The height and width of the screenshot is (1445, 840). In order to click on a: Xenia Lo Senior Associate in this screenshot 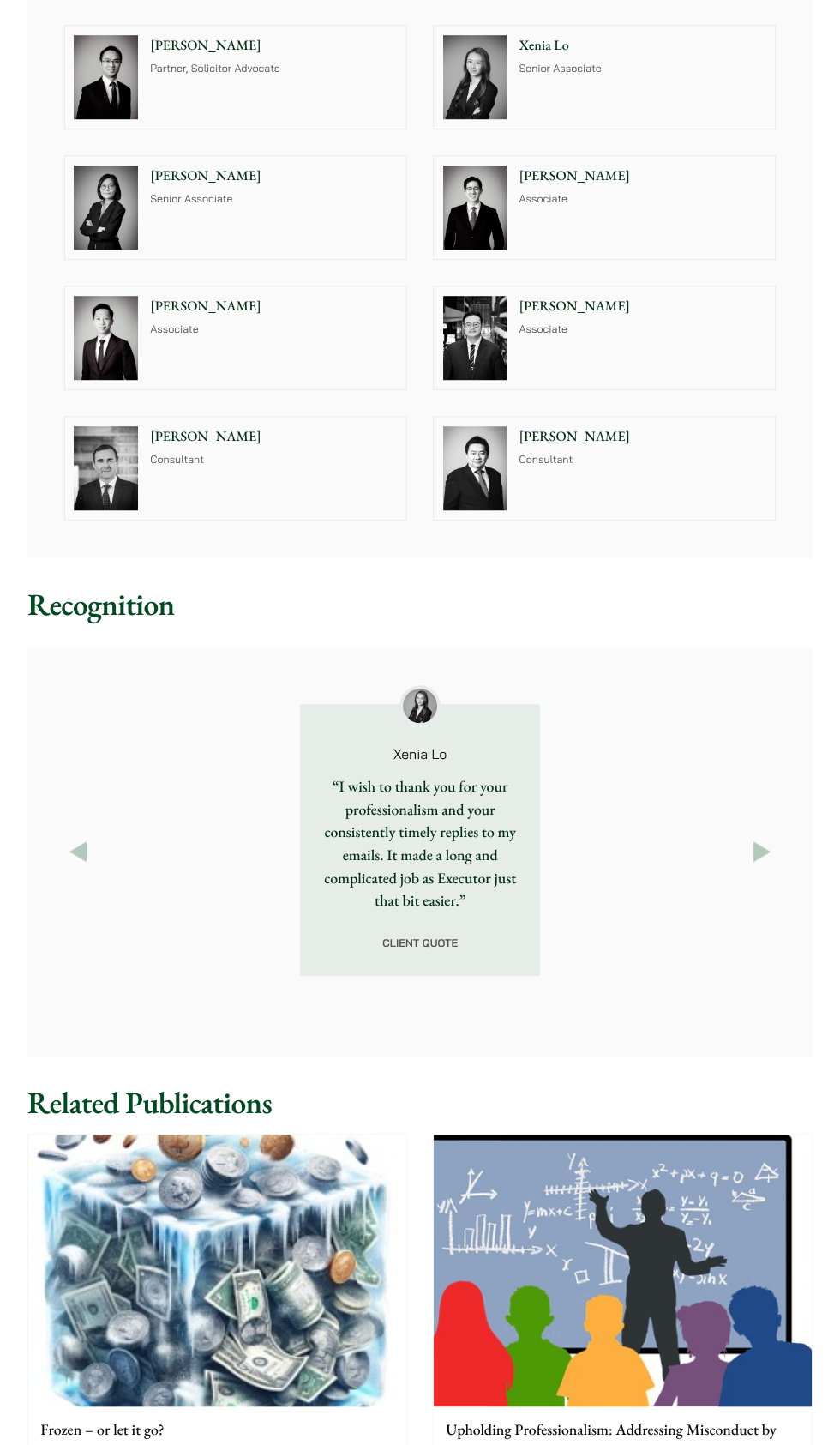, I will do `click(605, 77)`.